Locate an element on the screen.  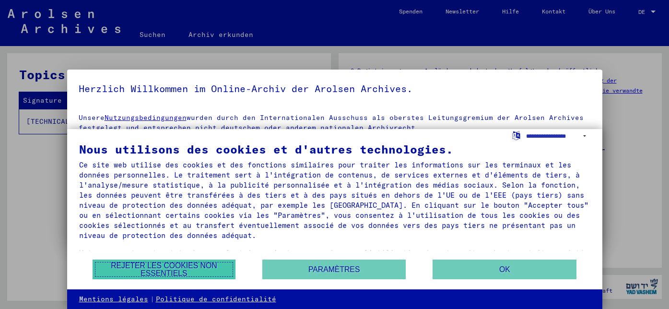
a: Nutzungsbedingungen is located at coordinates (145, 117).